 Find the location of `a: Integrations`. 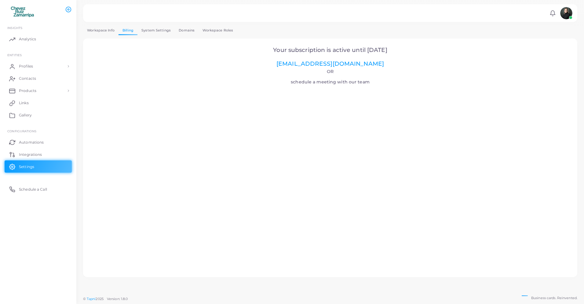

a: Integrations is located at coordinates (38, 154).